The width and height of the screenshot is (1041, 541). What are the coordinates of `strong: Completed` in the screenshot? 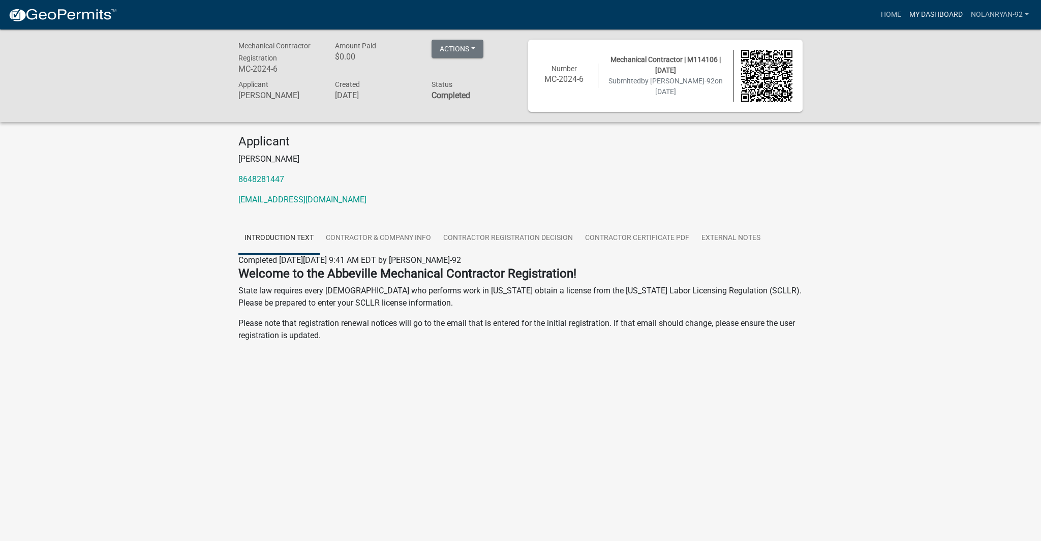 It's located at (451, 95).